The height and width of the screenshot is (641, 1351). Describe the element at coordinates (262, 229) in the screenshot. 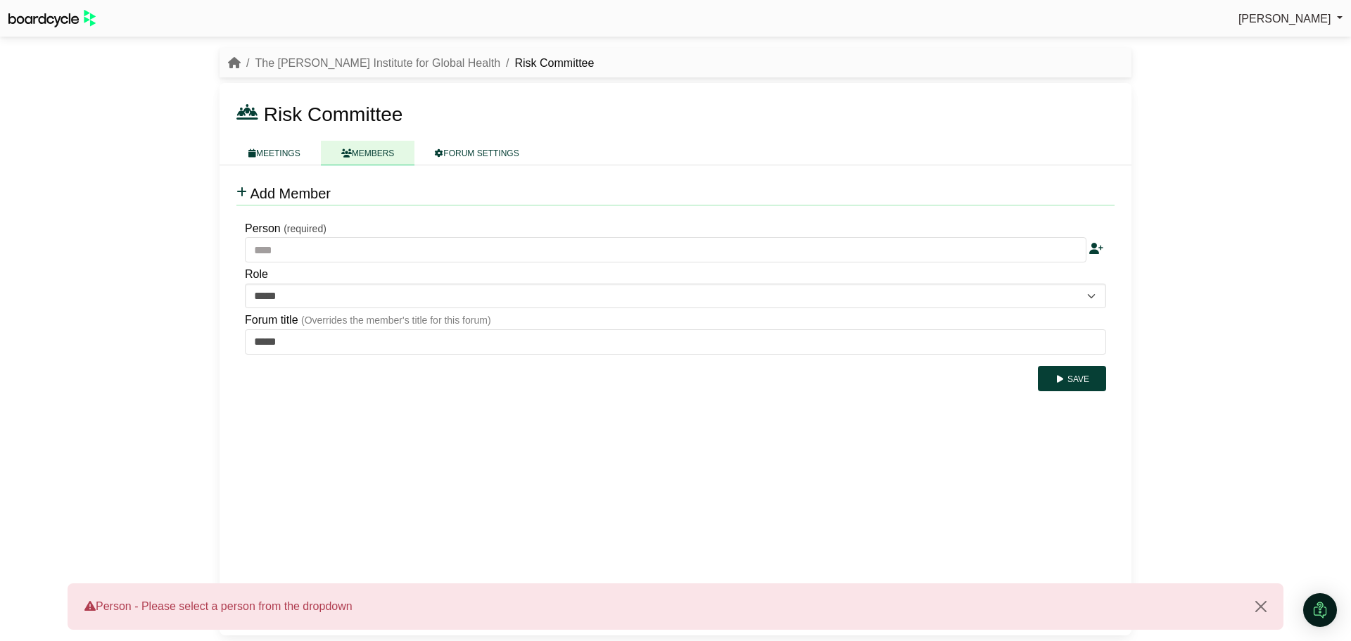

I see `label: Person` at that location.